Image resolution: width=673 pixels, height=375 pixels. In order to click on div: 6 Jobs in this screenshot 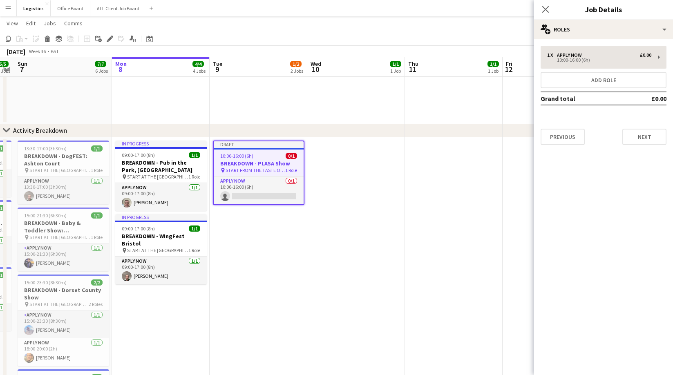, I will do `click(101, 71)`.